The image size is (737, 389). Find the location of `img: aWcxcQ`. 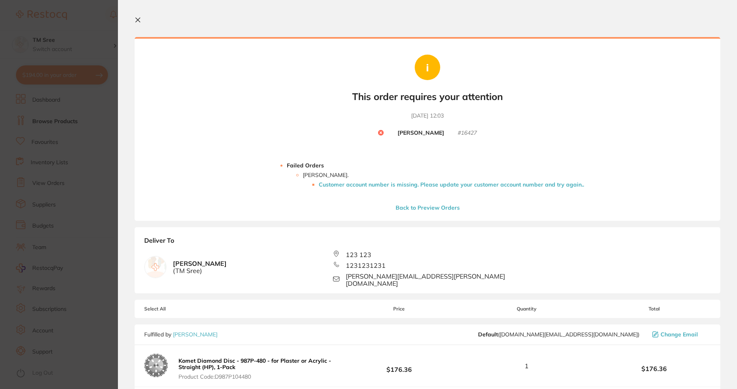

img: aWcxcQ is located at coordinates (157, 366).